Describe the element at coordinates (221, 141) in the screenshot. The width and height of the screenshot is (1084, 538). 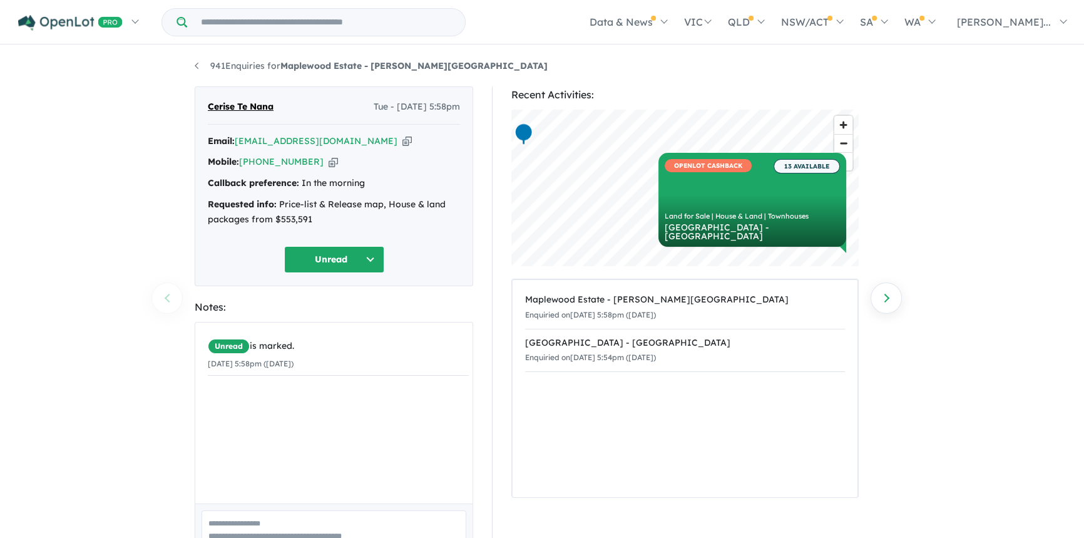
I see `strong: Email:` at that location.